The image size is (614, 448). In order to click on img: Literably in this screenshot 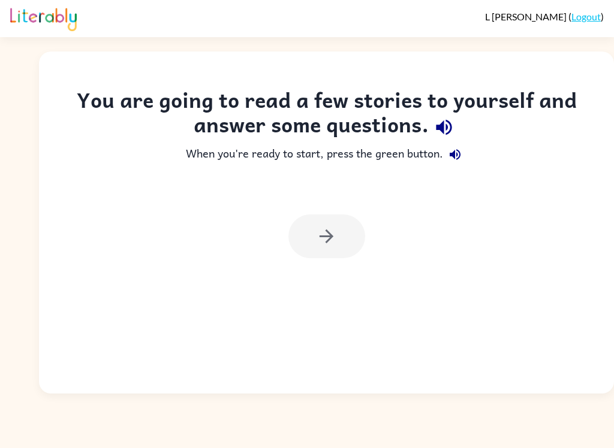, I will do `click(43, 18)`.